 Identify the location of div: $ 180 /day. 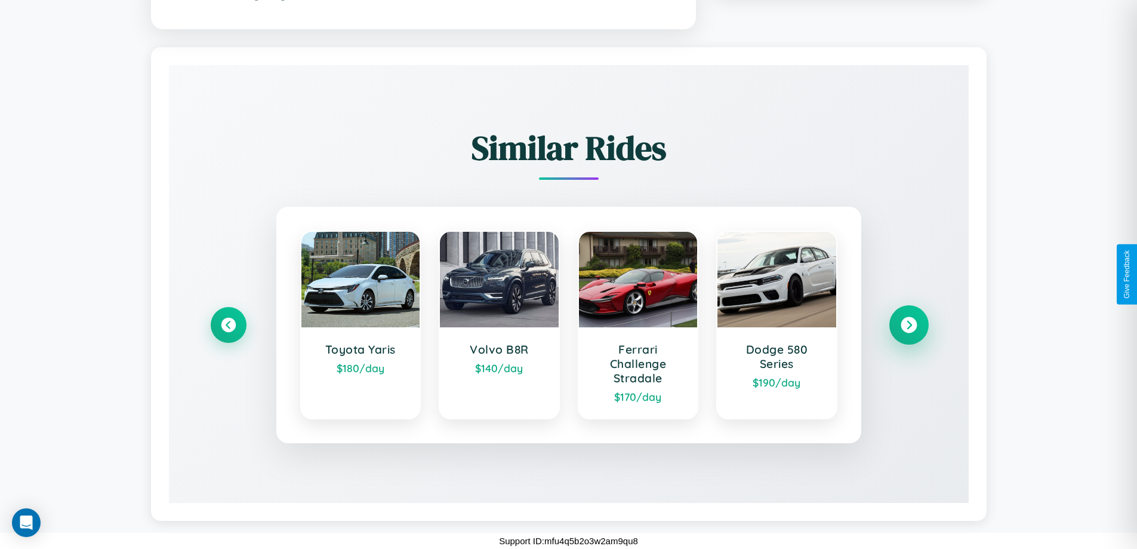
(361, 368).